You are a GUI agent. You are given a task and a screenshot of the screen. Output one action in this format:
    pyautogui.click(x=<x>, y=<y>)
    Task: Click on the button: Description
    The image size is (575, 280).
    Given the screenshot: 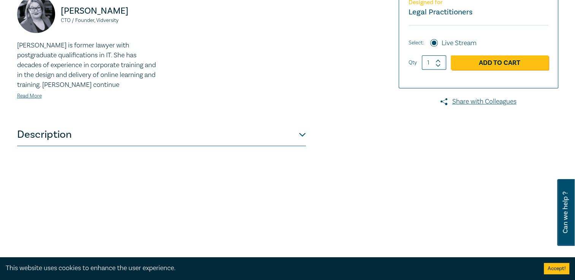 What is the action you would take?
    pyautogui.click(x=161, y=135)
    